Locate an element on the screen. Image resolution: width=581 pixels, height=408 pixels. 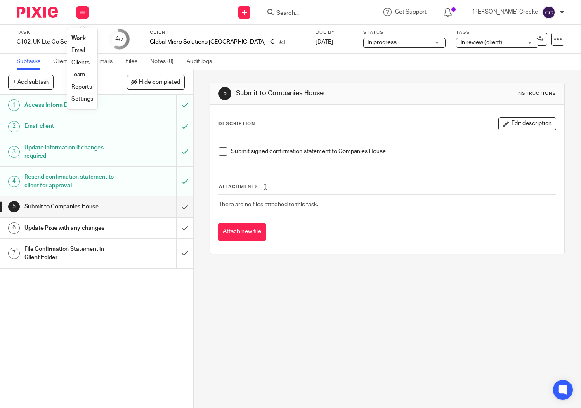
label: Task is located at coordinates (58, 33).